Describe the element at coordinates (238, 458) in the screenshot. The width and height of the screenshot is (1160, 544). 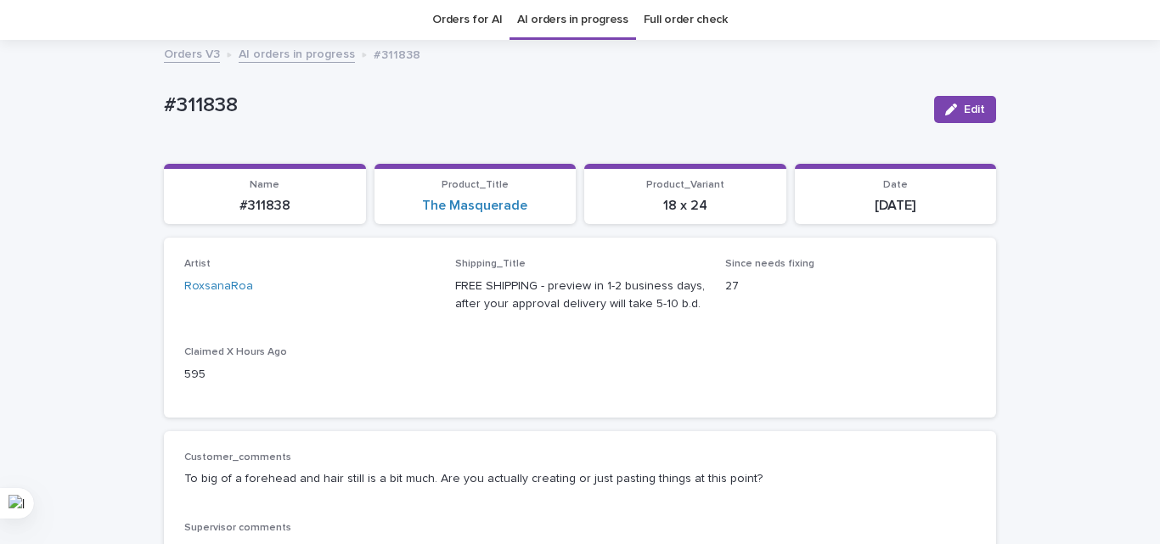
I see `span: Customer_comments` at that location.